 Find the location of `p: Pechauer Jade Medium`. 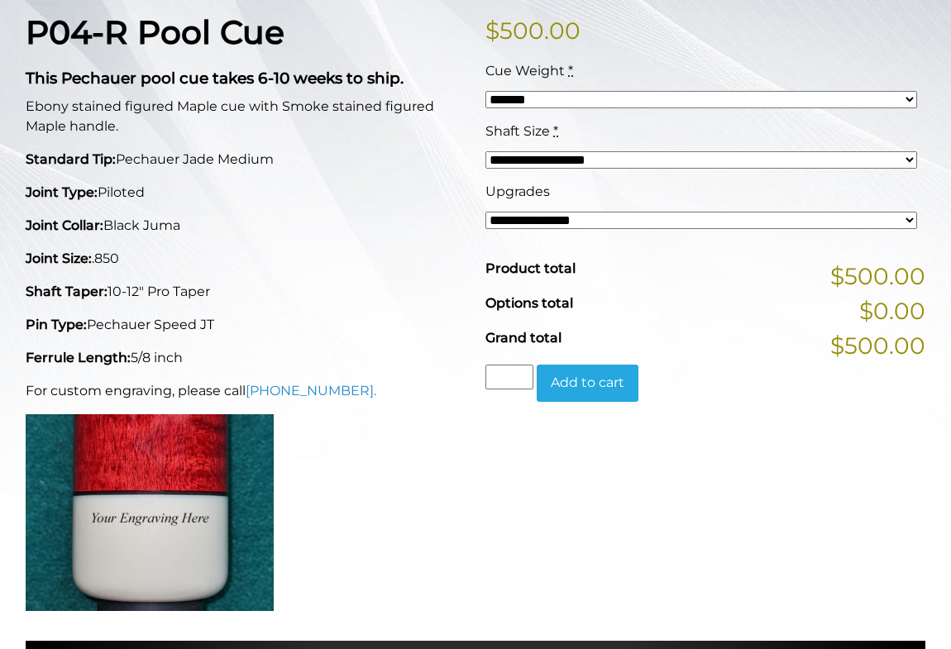

p: Pechauer Jade Medium is located at coordinates (246, 160).